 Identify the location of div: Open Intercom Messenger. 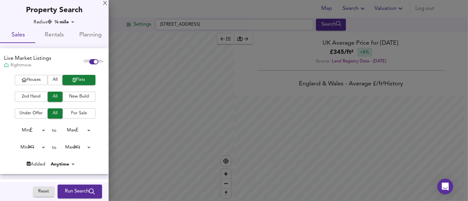
(445, 187).